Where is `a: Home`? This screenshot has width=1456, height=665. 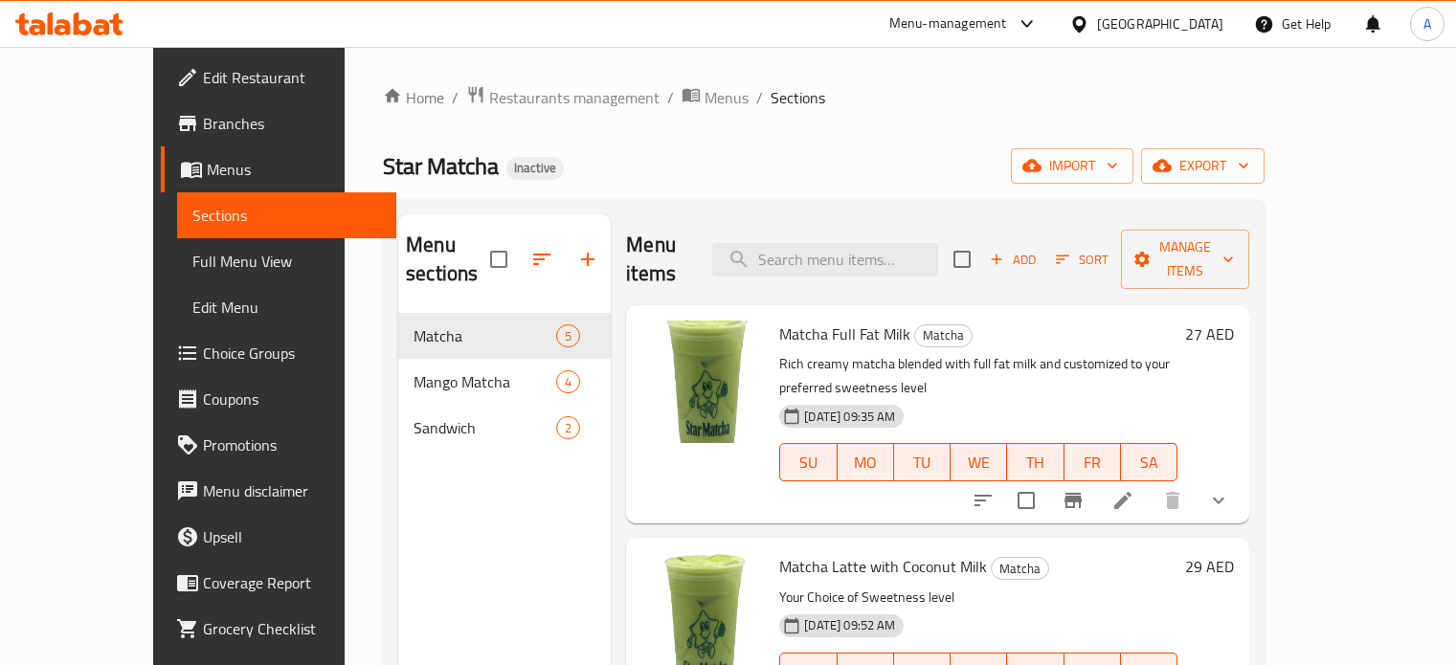
a: Home is located at coordinates (413, 98).